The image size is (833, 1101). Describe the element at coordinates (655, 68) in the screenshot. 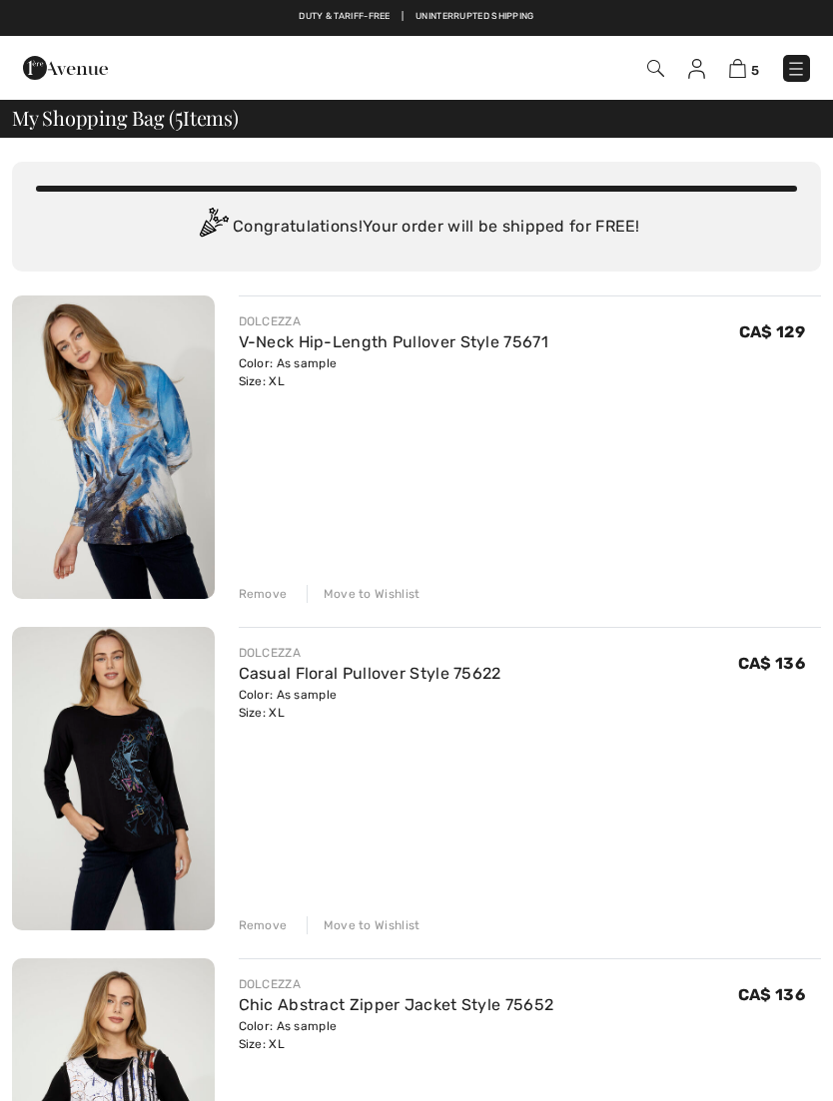

I see `img: Search` at that location.